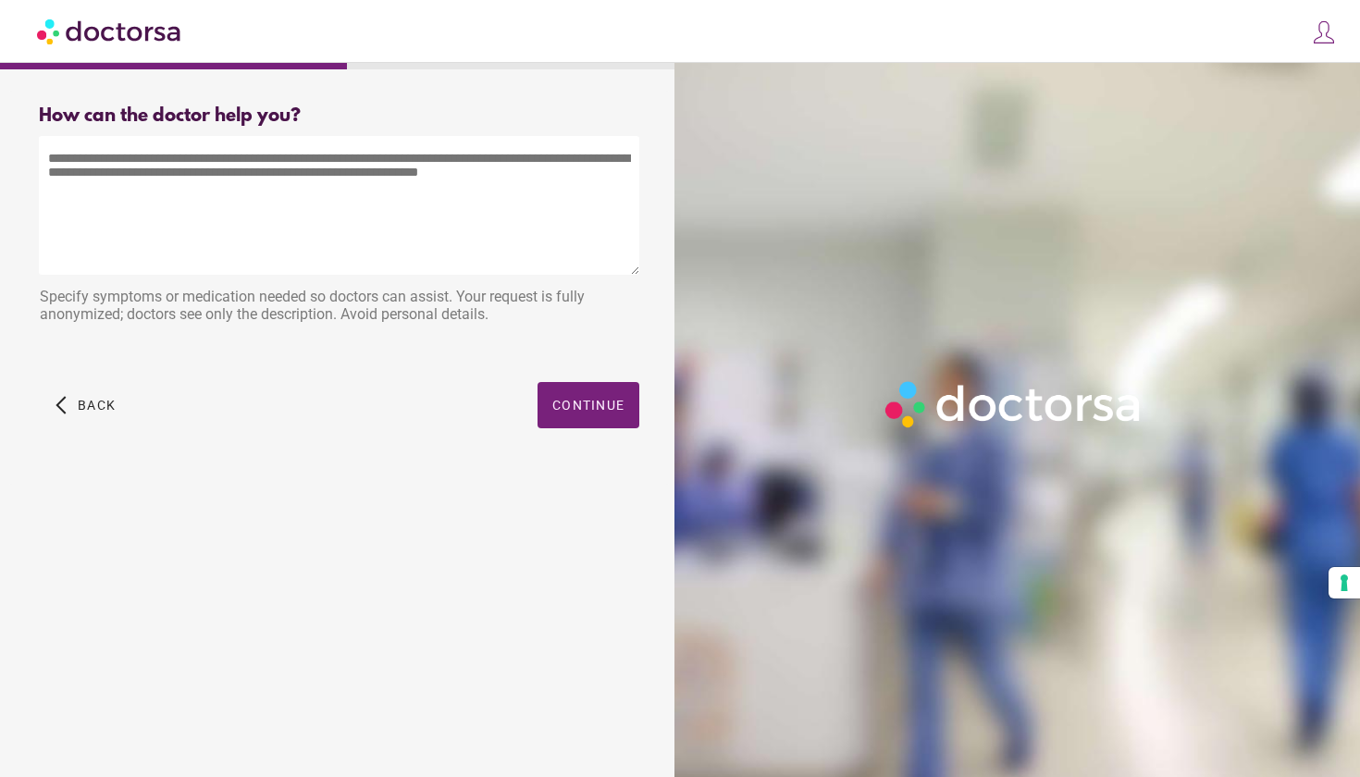 The width and height of the screenshot is (1360, 777). Describe the element at coordinates (96, 405) in the screenshot. I see `span: Back` at that location.